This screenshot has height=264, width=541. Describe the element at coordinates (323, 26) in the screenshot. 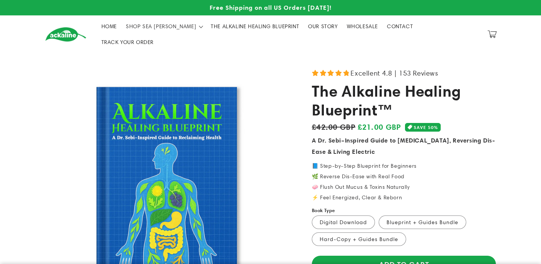

I see `span: OUR STORY` at that location.